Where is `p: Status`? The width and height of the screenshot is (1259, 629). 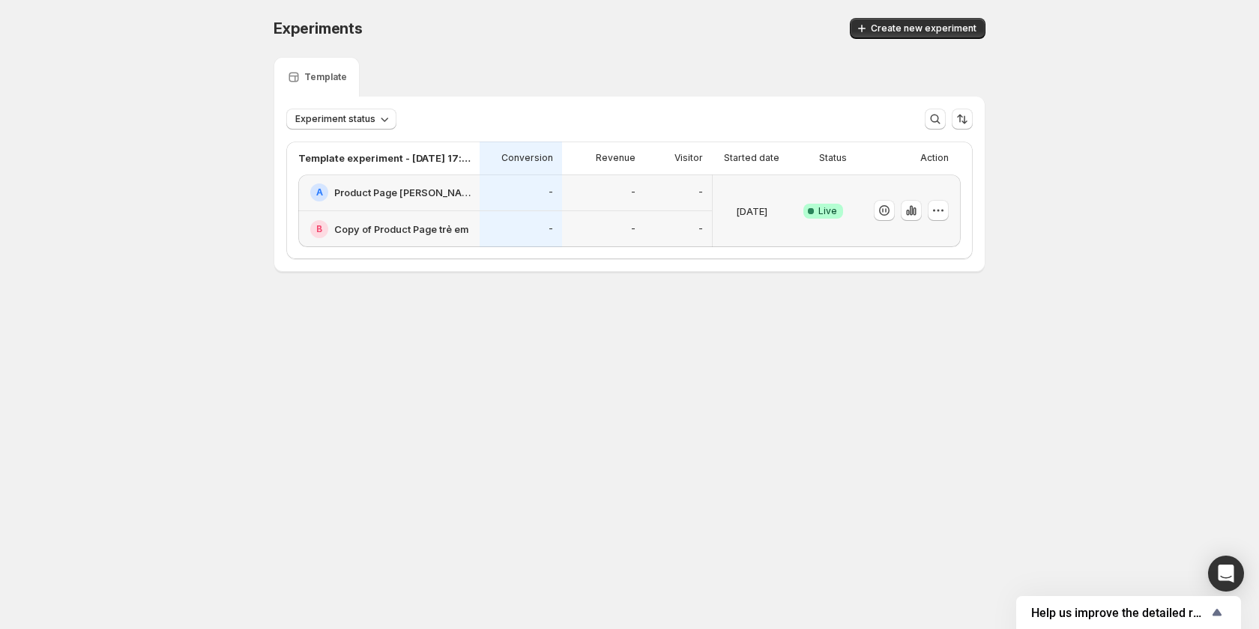
p: Status is located at coordinates (832, 158).